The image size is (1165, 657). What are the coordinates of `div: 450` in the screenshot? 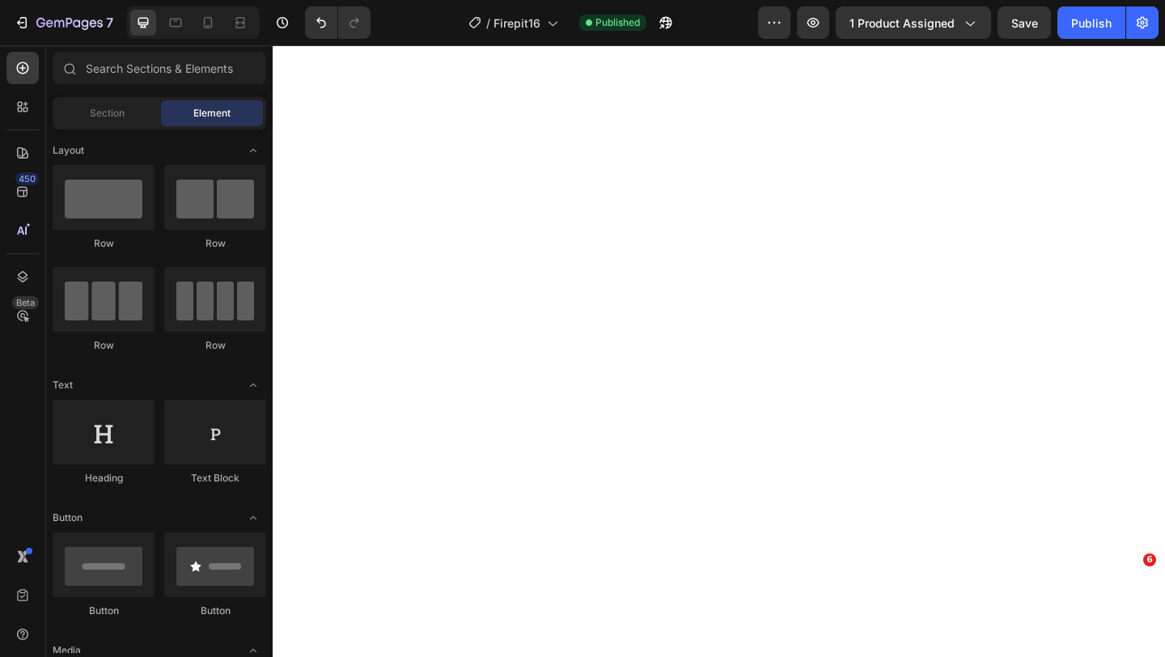 It's located at (27, 179).